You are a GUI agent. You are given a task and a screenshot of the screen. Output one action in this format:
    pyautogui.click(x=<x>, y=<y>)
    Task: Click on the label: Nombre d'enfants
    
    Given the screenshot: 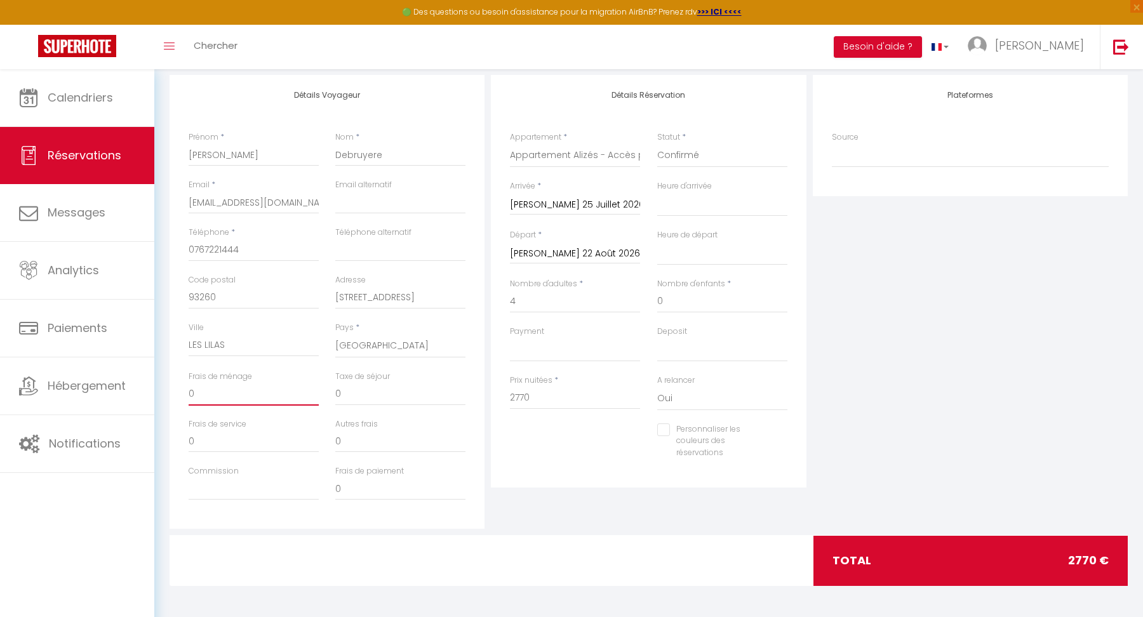 What is the action you would take?
    pyautogui.click(x=691, y=284)
    